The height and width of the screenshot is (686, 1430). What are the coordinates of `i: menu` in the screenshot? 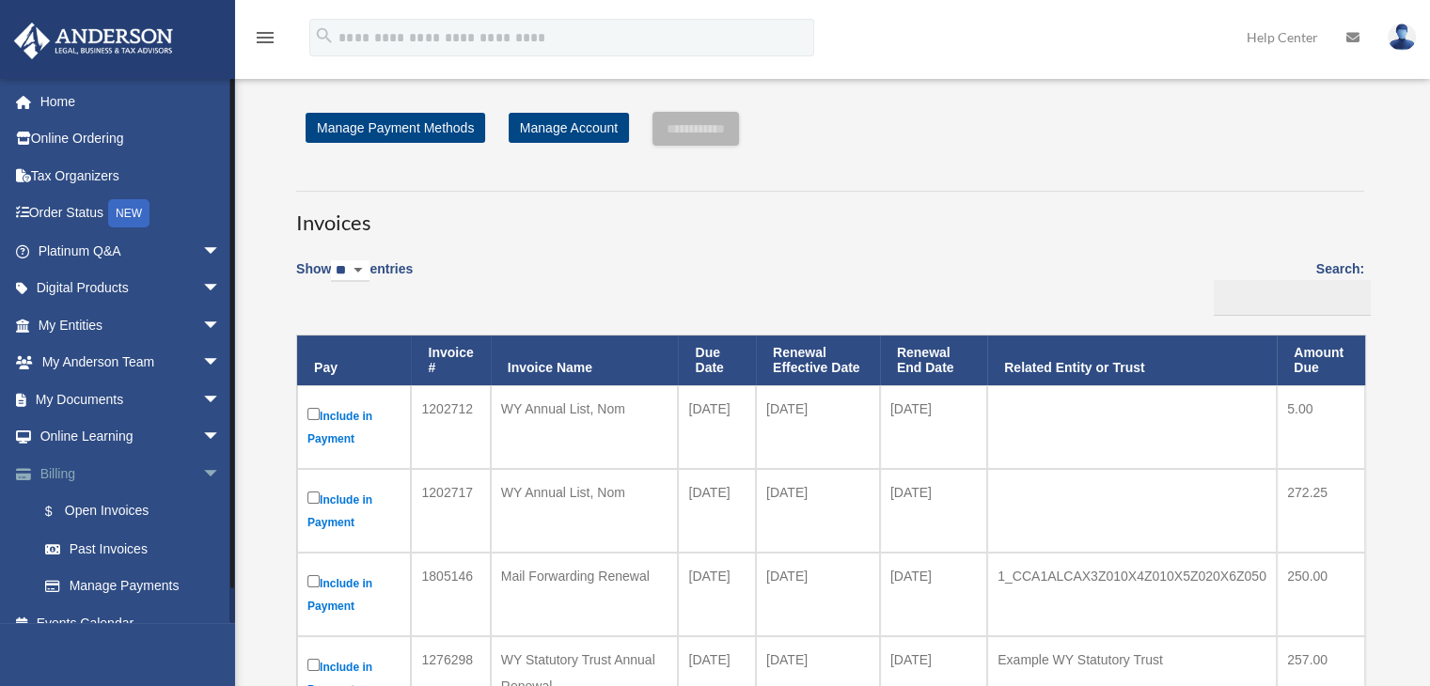 It's located at (265, 38).